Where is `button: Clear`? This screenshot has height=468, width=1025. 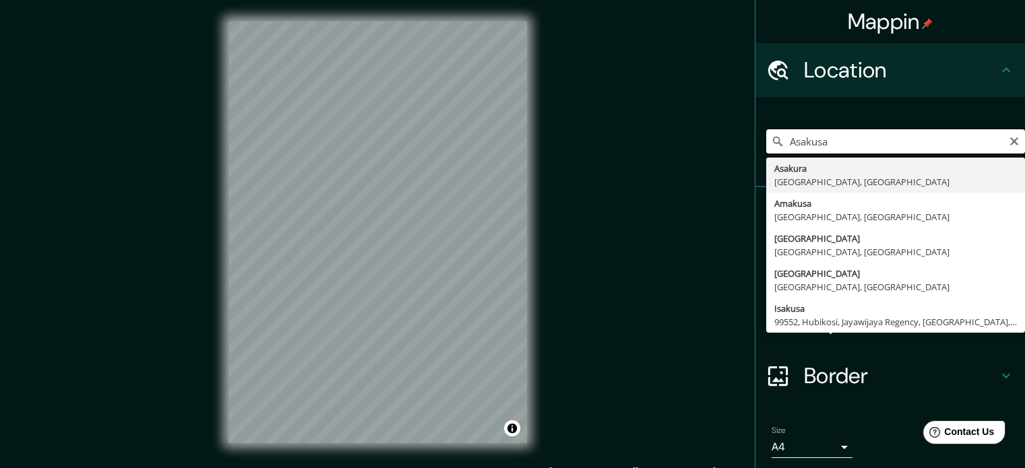
button: Clear is located at coordinates (1014, 140).